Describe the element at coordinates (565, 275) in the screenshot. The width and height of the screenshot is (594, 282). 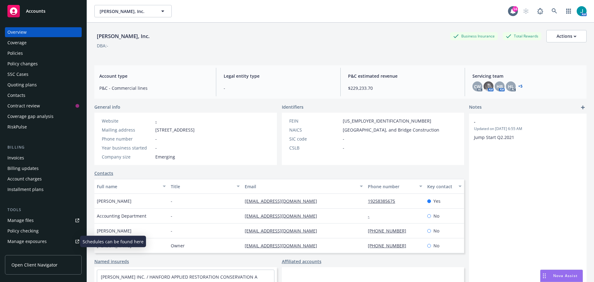
I see `span: Nova Assist` at that location.